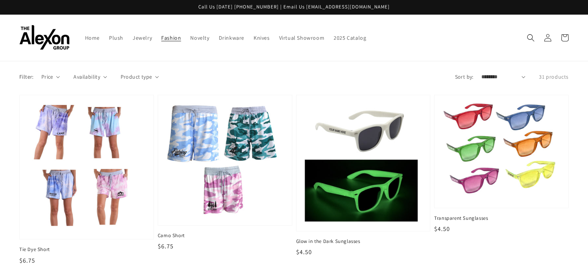  I want to click on span: Glow in the Dark Sunglasses, so click(363, 242).